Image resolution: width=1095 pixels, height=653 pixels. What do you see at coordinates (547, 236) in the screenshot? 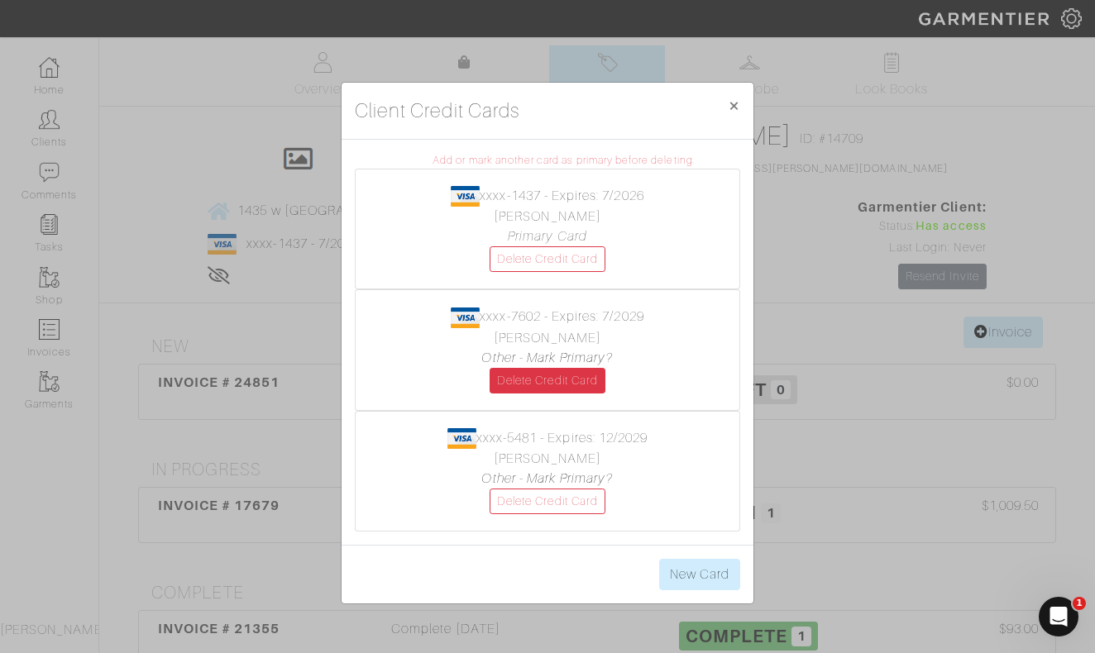
I see `i: Primary Card` at bounding box center [547, 236].